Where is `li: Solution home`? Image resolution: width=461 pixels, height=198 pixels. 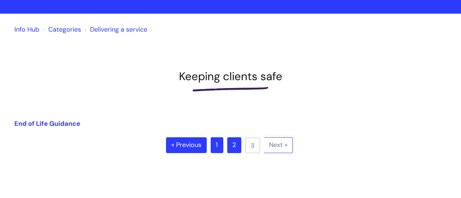
li: Solution home is located at coordinates (61, 30).